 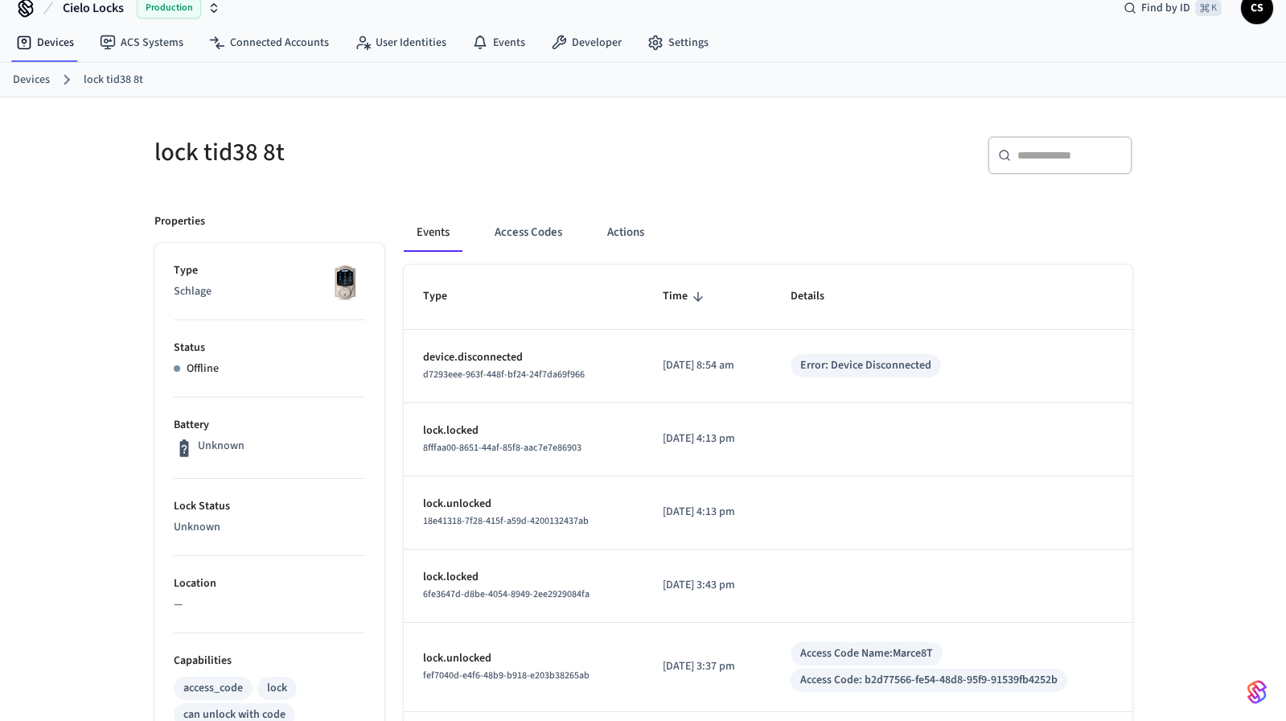 I want to click on span: 18e41318-7f28-415f-a59d-4200132437ab, so click(x=506, y=521).